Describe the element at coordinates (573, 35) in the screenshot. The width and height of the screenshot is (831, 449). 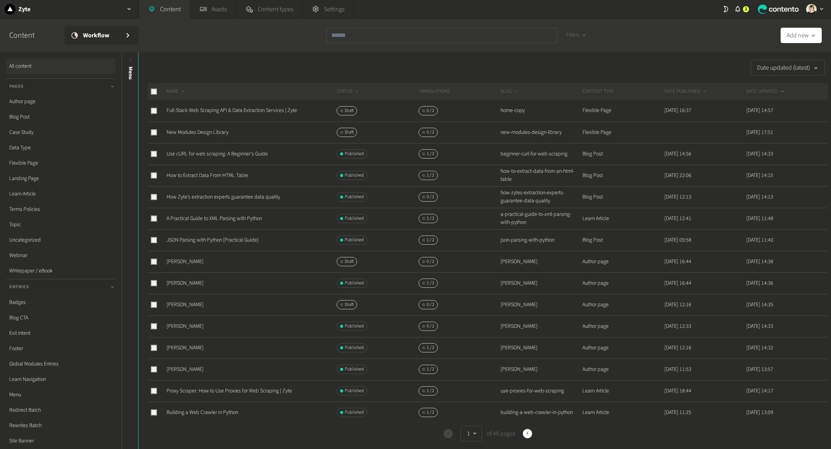
I see `span: Filters` at that location.